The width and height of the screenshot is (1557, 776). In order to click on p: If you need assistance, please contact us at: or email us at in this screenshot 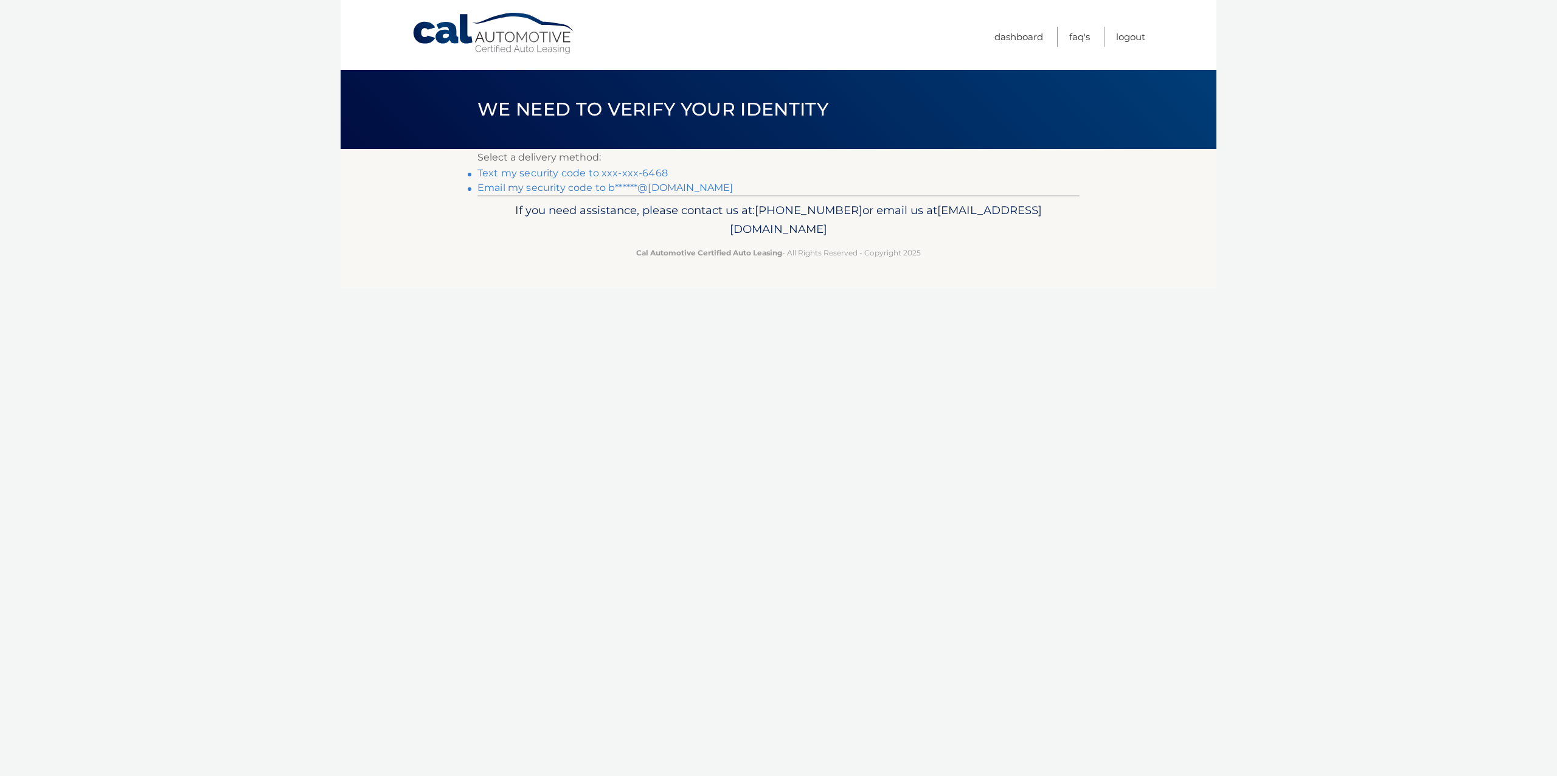, I will do `click(778, 220)`.